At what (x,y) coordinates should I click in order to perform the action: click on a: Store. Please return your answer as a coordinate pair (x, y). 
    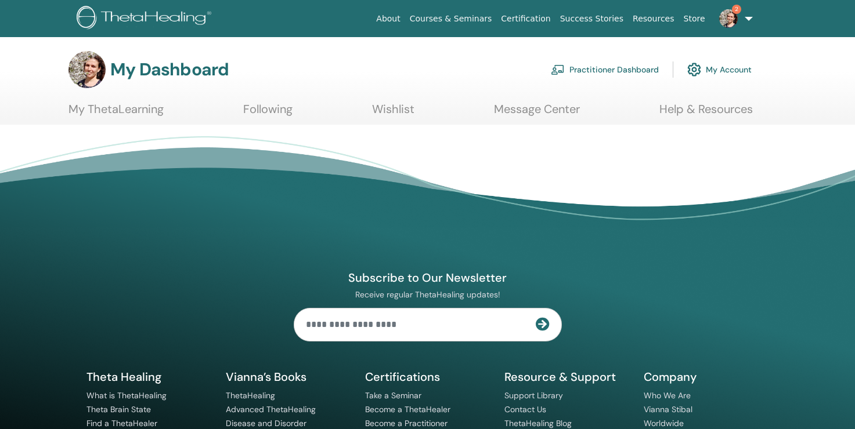
    Looking at the image, I should click on (694, 19).